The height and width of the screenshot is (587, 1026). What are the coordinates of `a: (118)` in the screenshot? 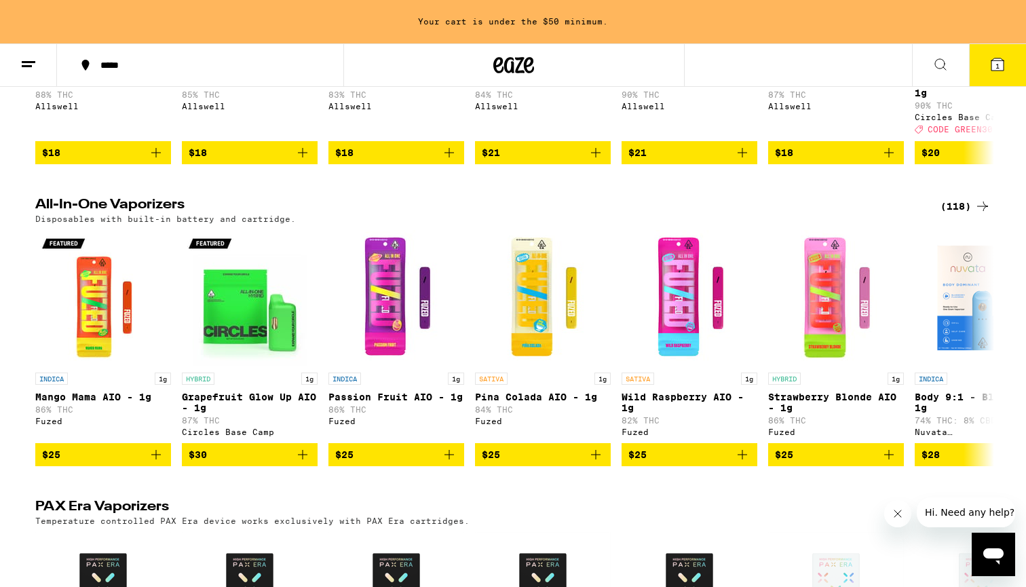 It's located at (966, 206).